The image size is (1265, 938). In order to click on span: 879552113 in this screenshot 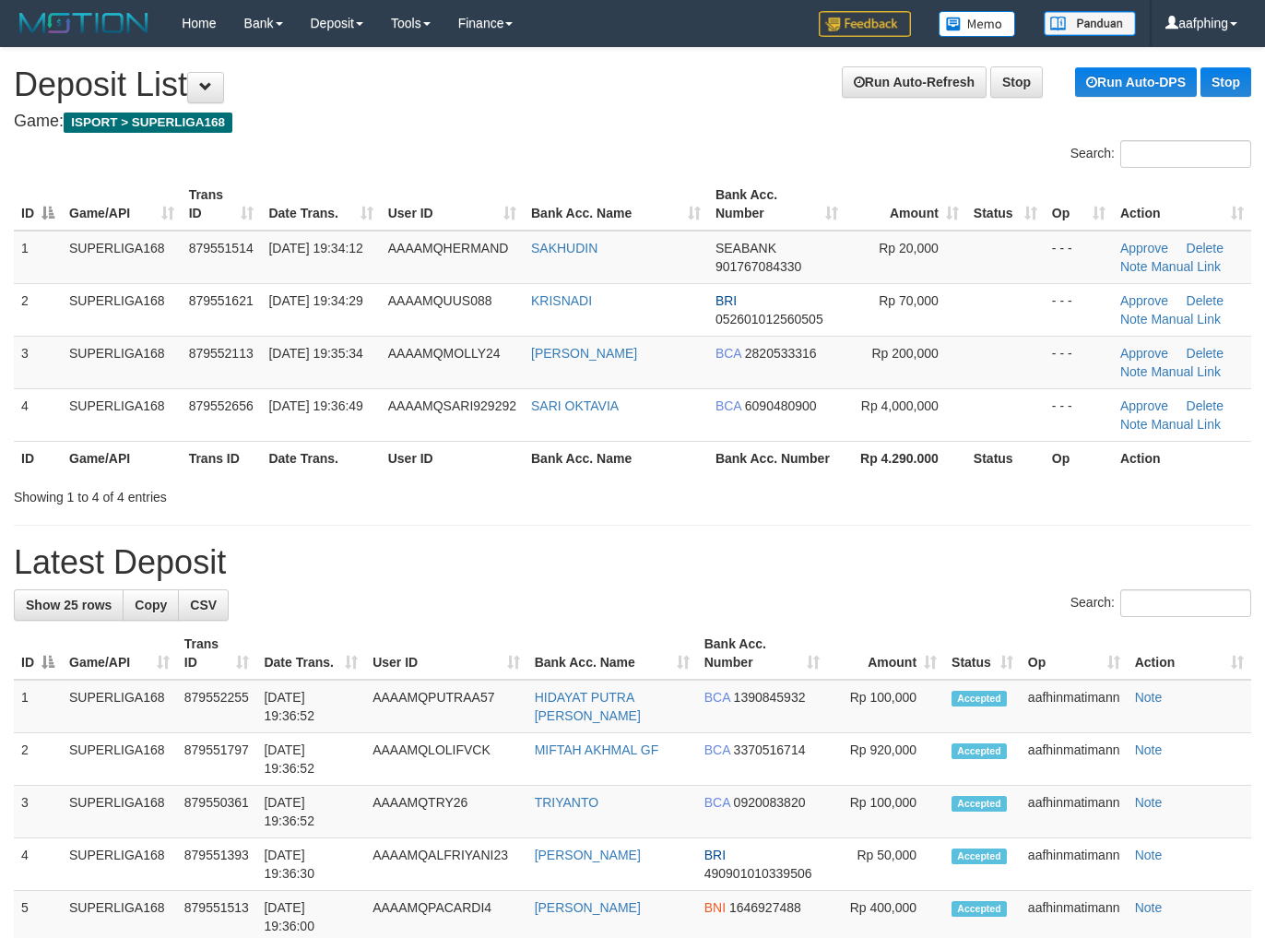, I will do `click(221, 353)`.